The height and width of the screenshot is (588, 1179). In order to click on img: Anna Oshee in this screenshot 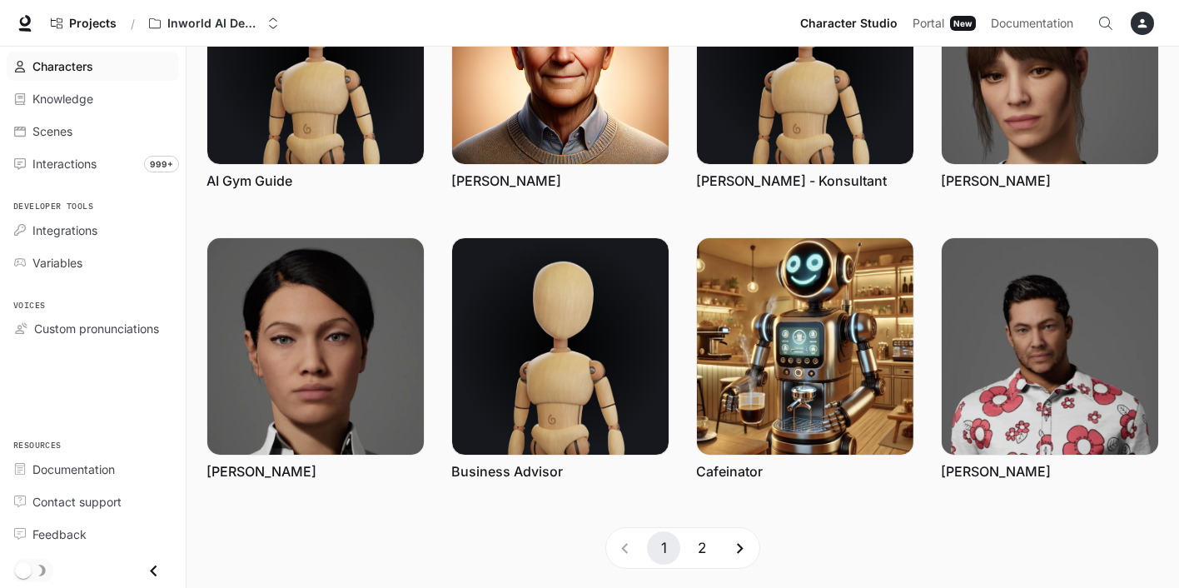, I will do `click(316, 346)`.